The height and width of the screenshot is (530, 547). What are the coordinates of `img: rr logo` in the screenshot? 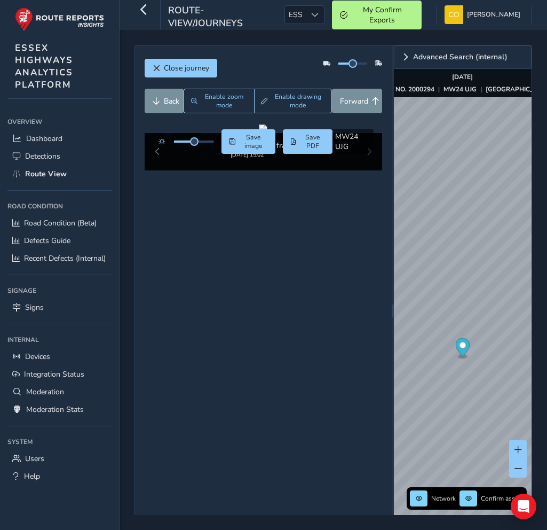 It's located at (59, 19).